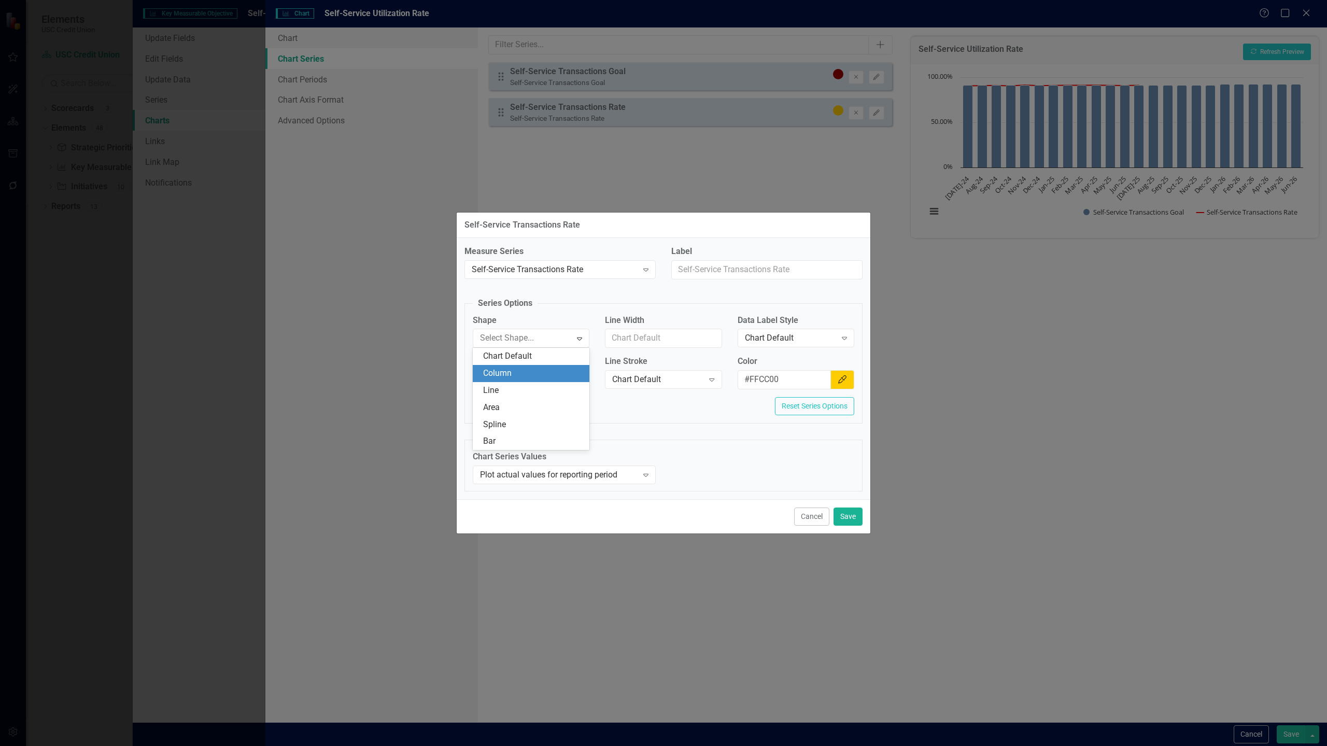  What do you see at coordinates (663, 361) in the screenshot?
I see `label: Line Stroke` at bounding box center [663, 361].